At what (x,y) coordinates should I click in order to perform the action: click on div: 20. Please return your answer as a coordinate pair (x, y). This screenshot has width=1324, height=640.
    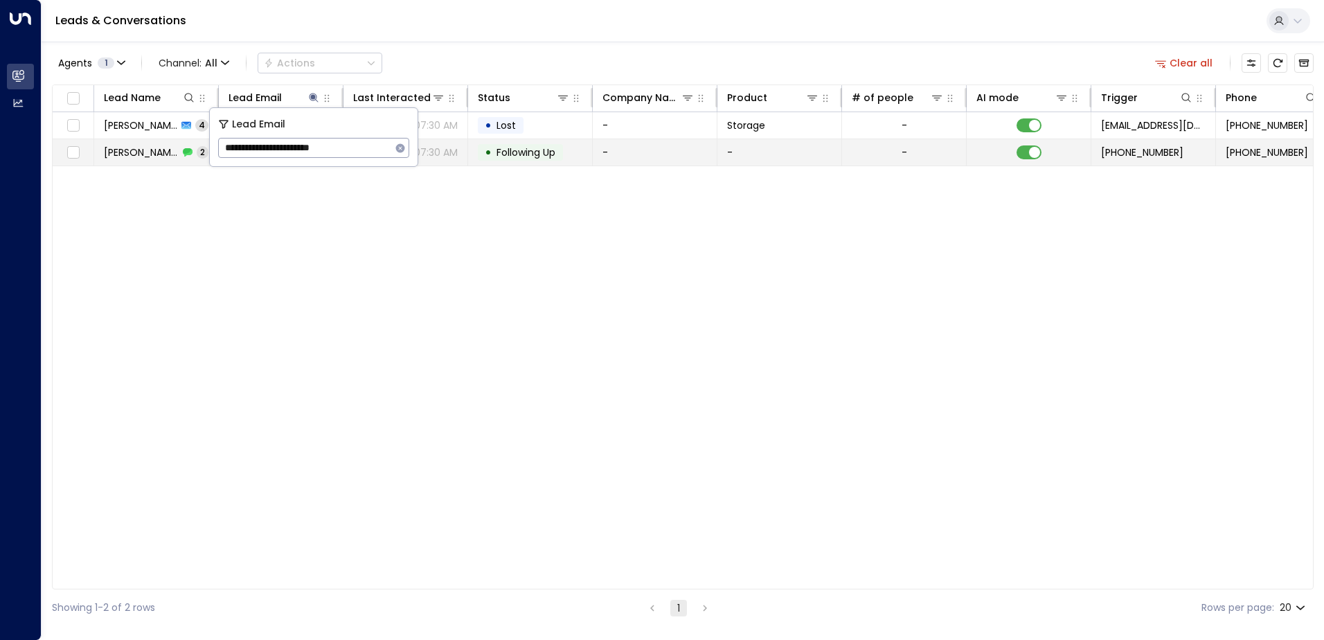
    Looking at the image, I should click on (1294, 607).